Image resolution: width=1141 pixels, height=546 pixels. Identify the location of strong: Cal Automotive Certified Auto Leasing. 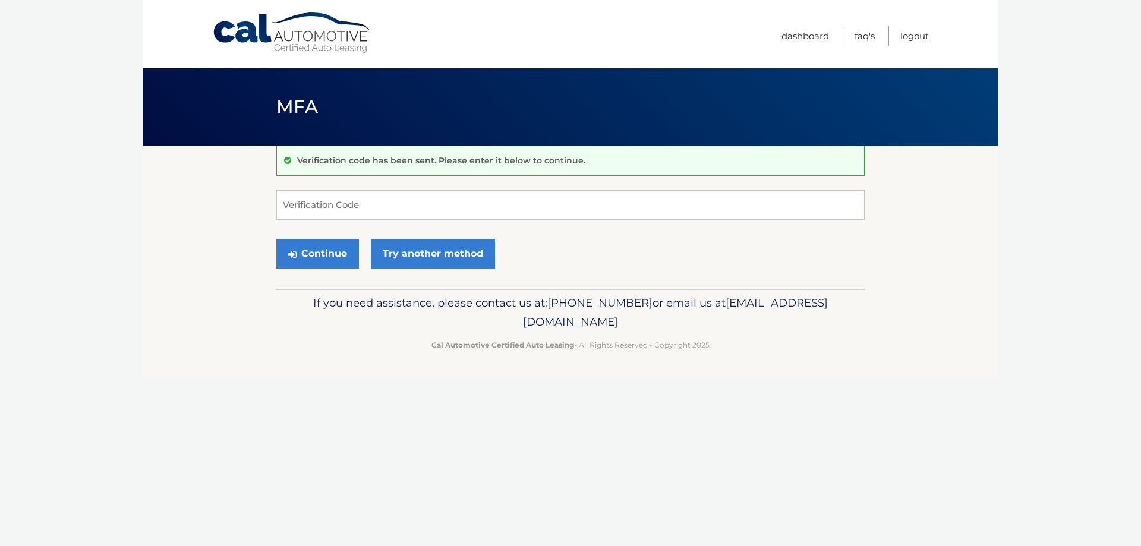
(503, 345).